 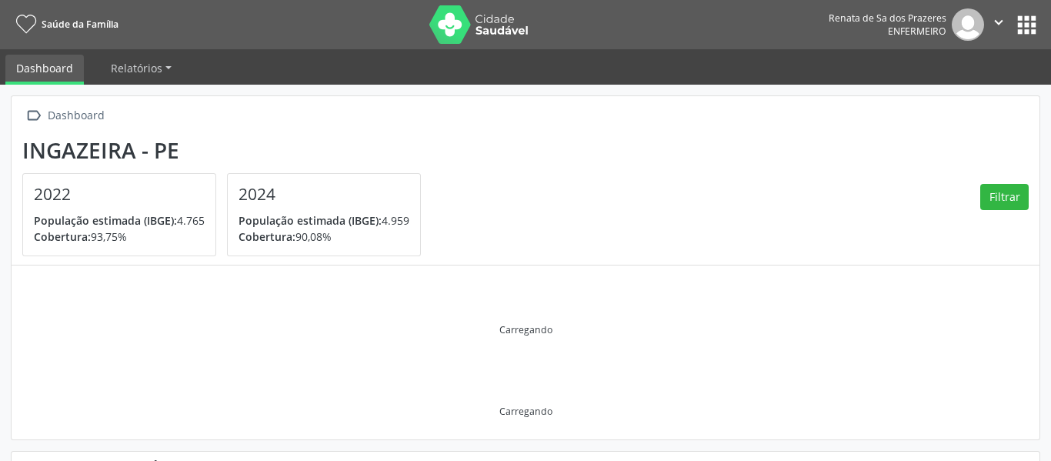 What do you see at coordinates (119, 220) in the screenshot?
I see `p: 4.765` at bounding box center [119, 220].